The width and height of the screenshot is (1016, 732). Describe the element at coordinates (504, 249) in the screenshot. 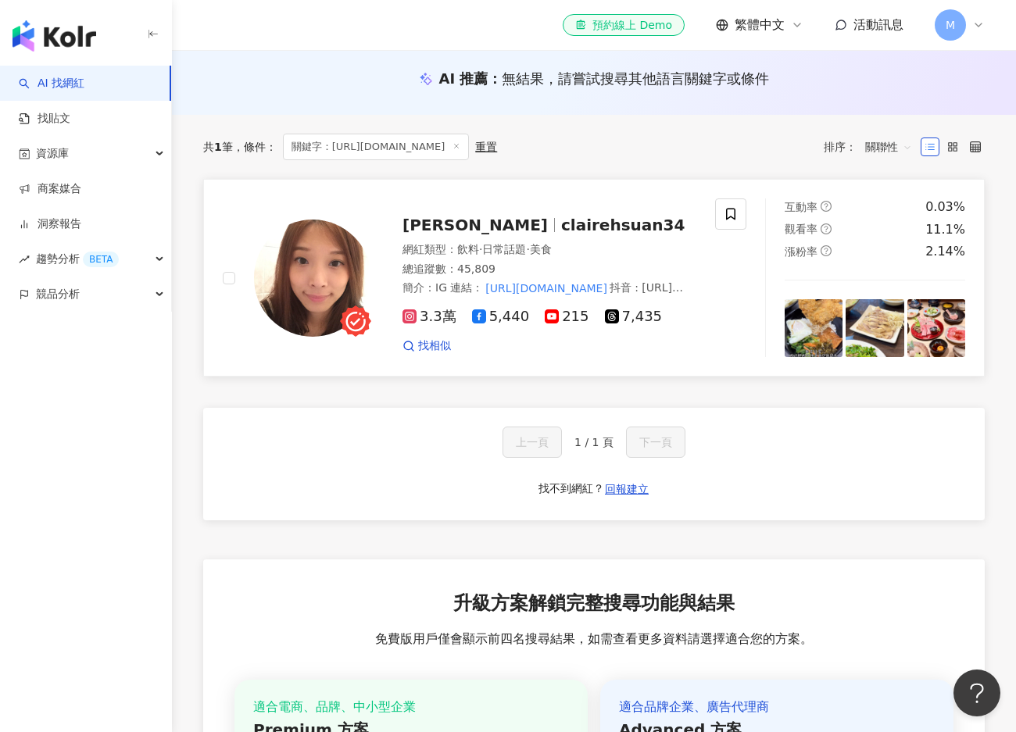

I see `span: 日常話題` at that location.